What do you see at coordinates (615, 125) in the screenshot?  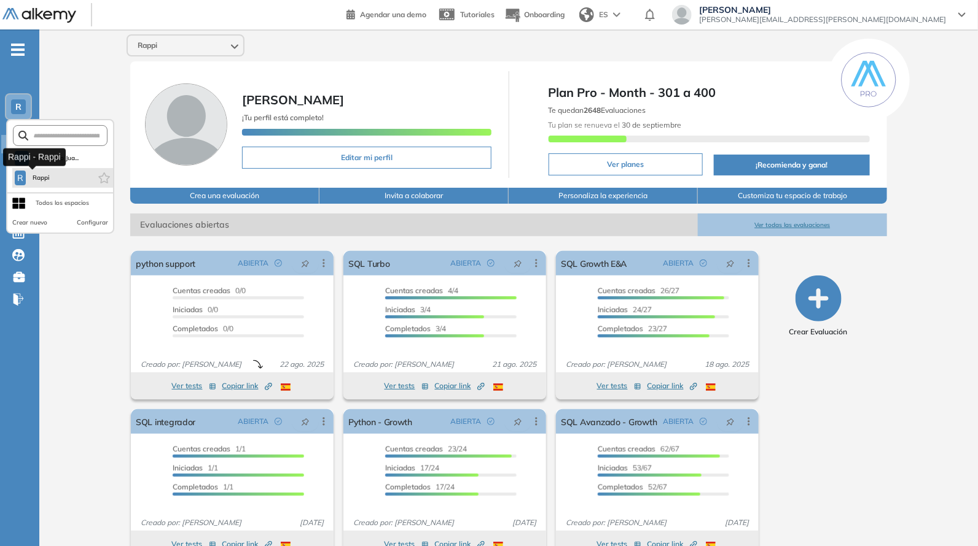 I see `span: Tu plan se renueva el` at bounding box center [615, 125].